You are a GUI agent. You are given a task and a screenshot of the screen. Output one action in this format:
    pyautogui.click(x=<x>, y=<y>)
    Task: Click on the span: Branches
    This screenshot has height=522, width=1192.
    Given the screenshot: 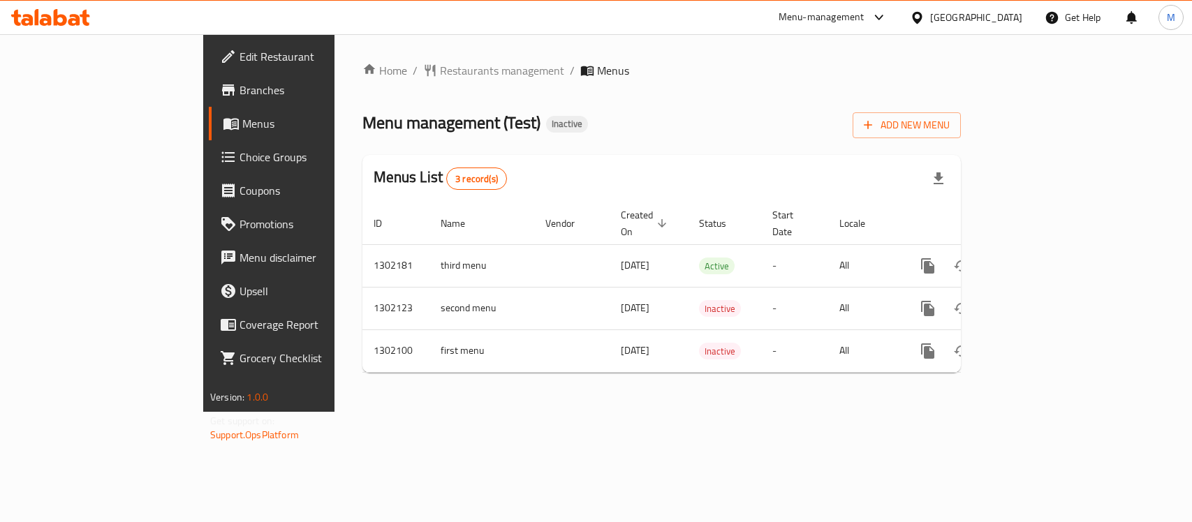 What is the action you would take?
    pyautogui.click(x=315, y=90)
    